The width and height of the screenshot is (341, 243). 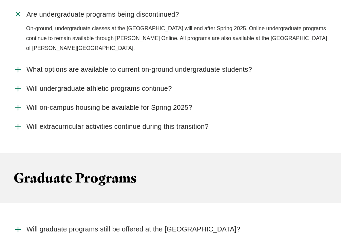 What do you see at coordinates (99, 88) in the screenshot?
I see `span: Will undergraduate athletic programs continue?` at bounding box center [99, 88].